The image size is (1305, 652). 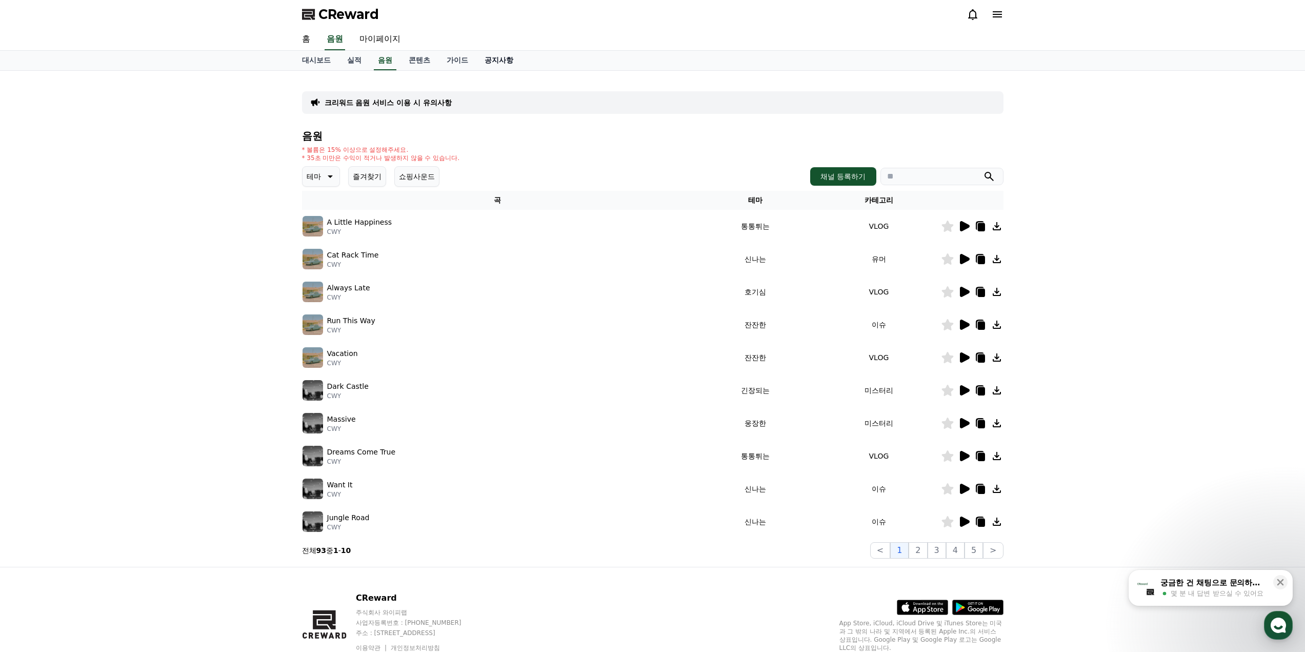 I want to click on a: 설정, so click(x=165, y=338).